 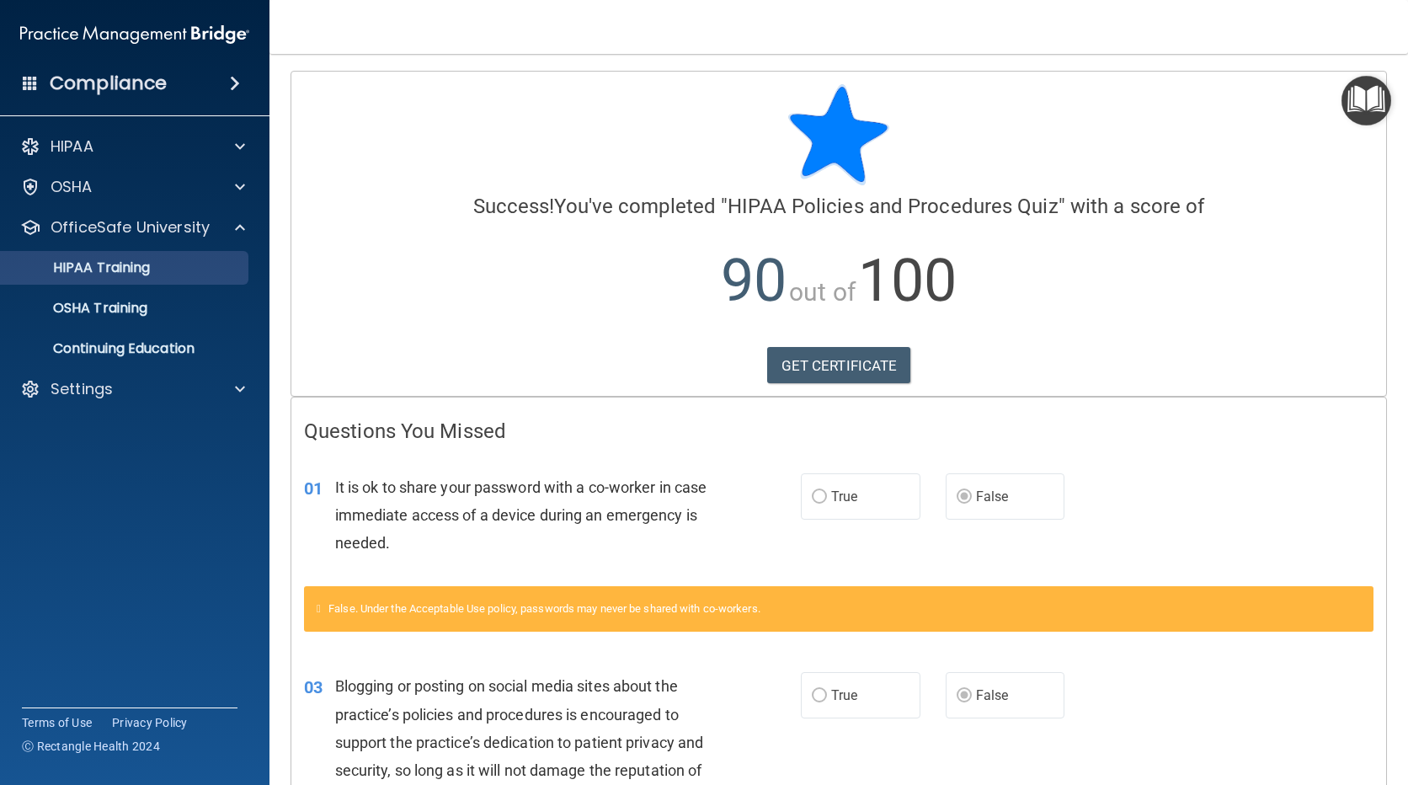 I want to click on span: 90, so click(x=754, y=280).